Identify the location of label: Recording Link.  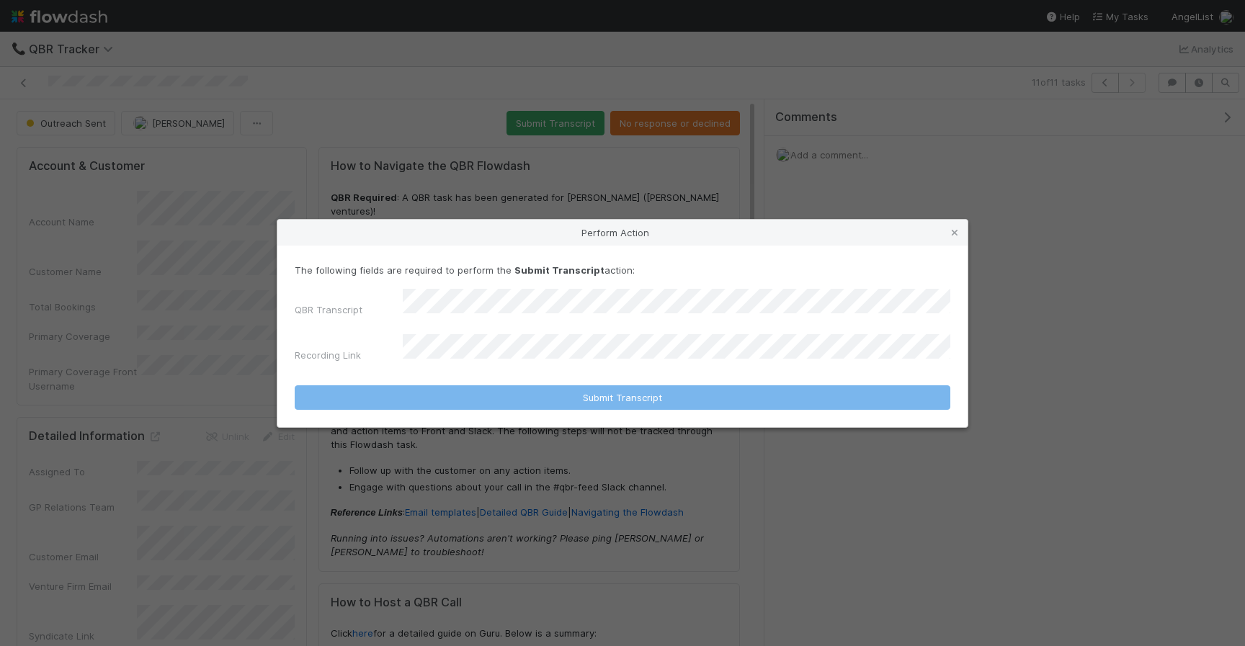
(328, 355).